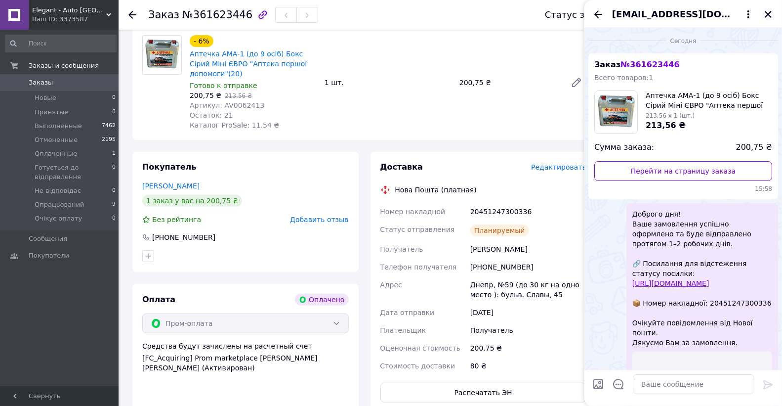  I want to click on a: Аптечка АМА-1 (до 9 осіб) Бокс Сірий Міні ЄВРО "Аптека першої допомоги"(20), so click(248, 64).